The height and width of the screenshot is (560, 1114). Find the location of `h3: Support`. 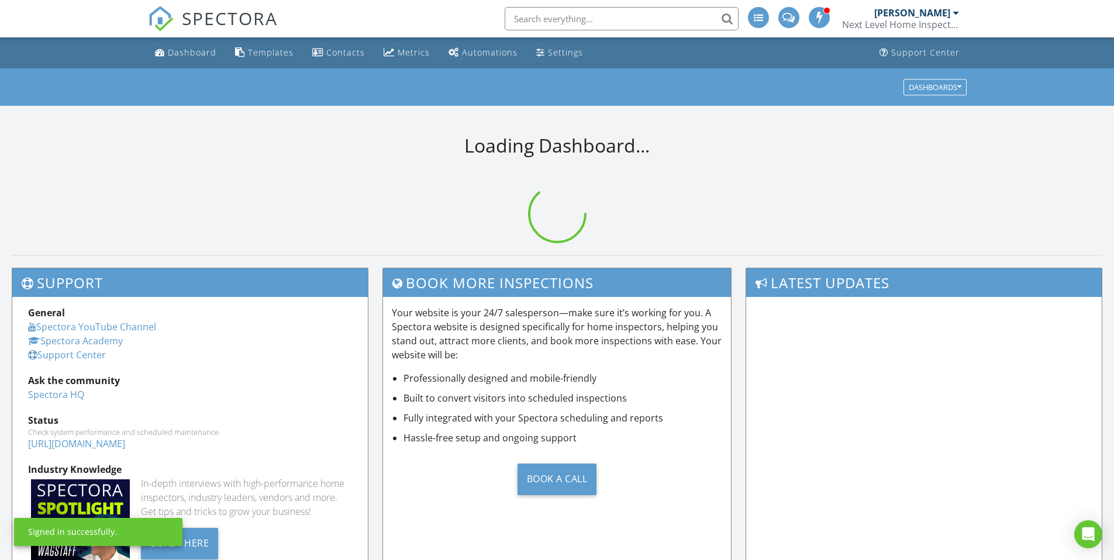

h3: Support is located at coordinates (190, 283).